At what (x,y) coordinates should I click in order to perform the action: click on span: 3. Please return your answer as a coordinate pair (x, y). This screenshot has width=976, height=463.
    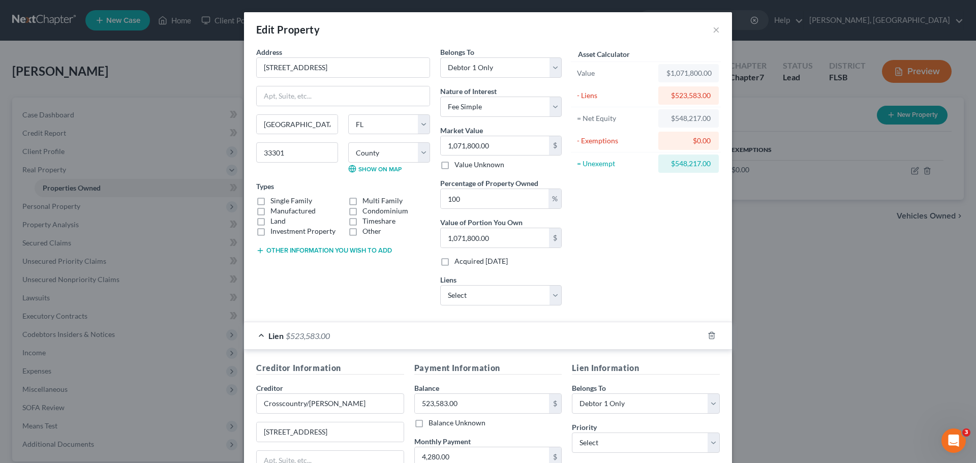
    Looking at the image, I should click on (967, 433).